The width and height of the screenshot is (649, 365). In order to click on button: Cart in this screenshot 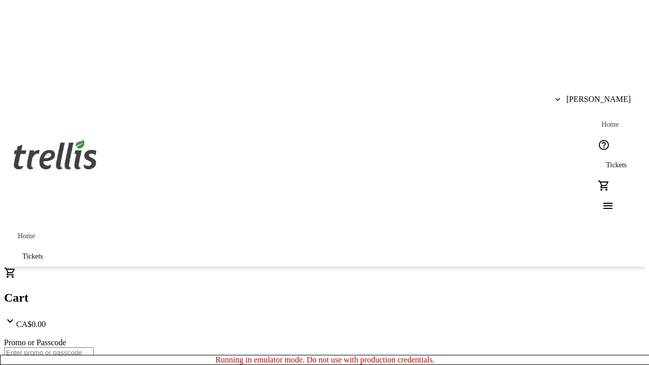, I will do `click(604, 185)`.